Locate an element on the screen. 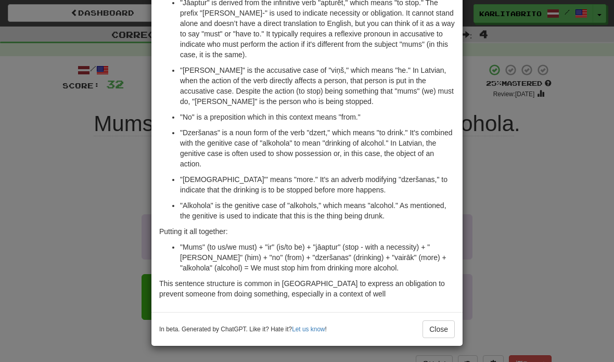 The width and height of the screenshot is (614, 362). p: Putting it all together: is located at coordinates (307, 232).